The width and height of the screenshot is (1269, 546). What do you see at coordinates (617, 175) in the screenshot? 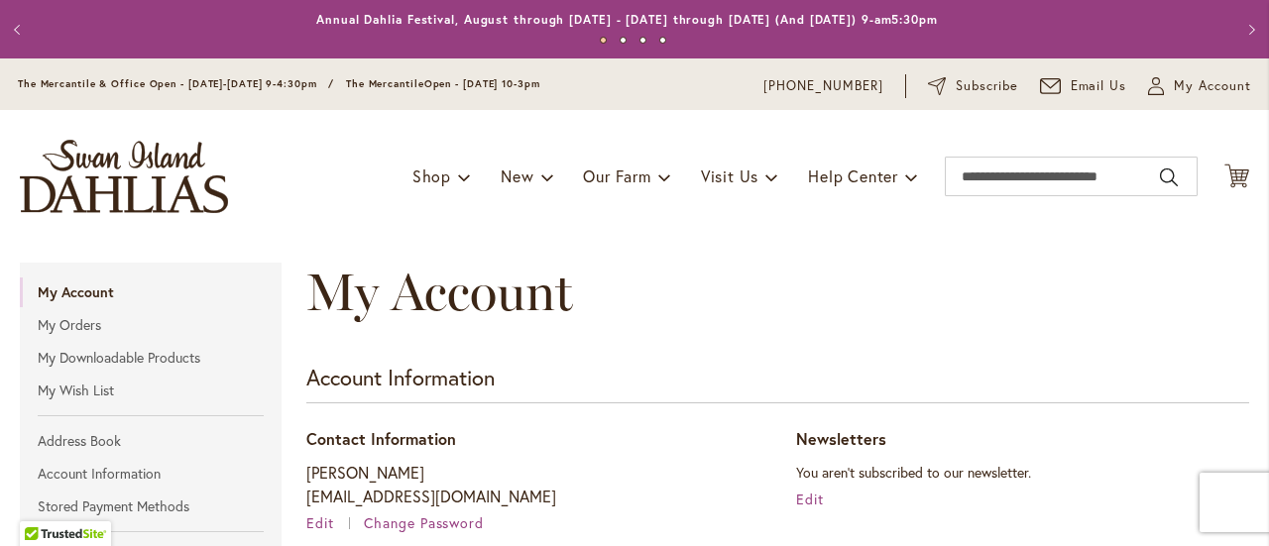
I see `span: Our Farm` at bounding box center [617, 175].